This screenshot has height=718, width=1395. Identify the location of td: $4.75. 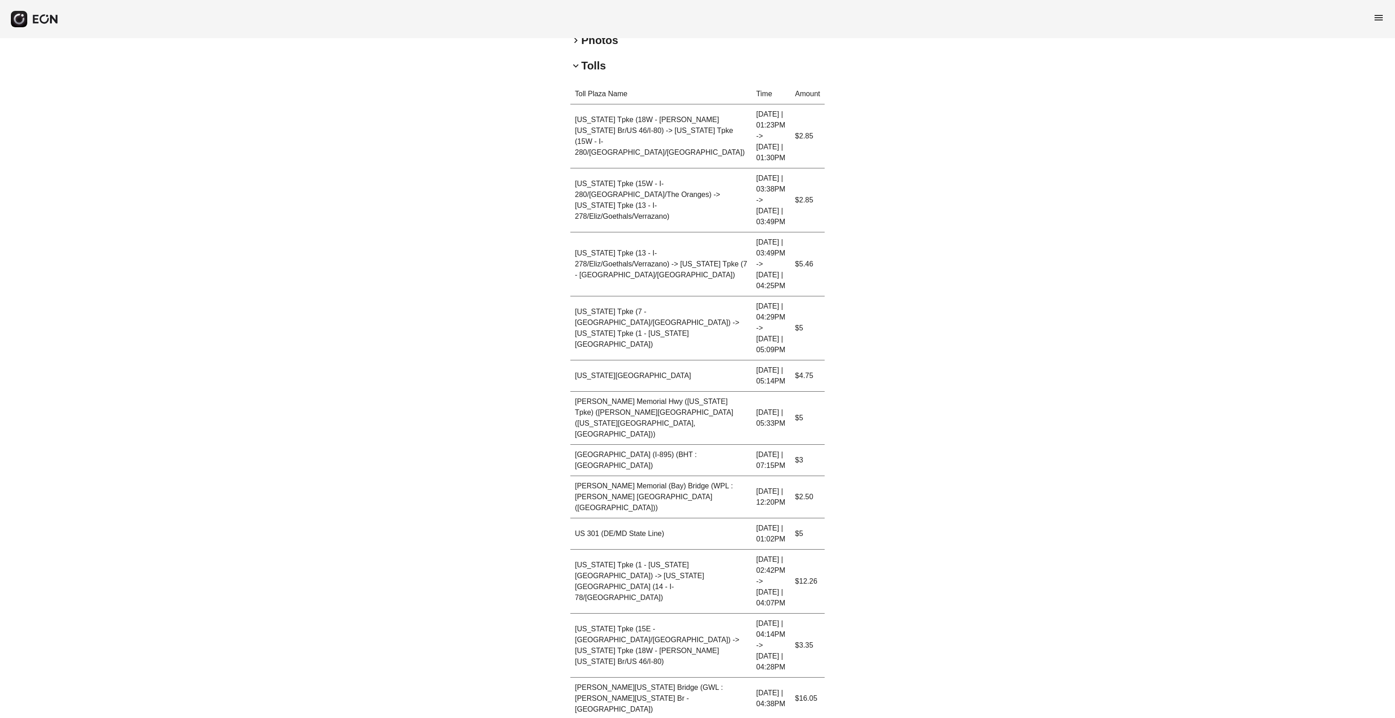
(807, 376).